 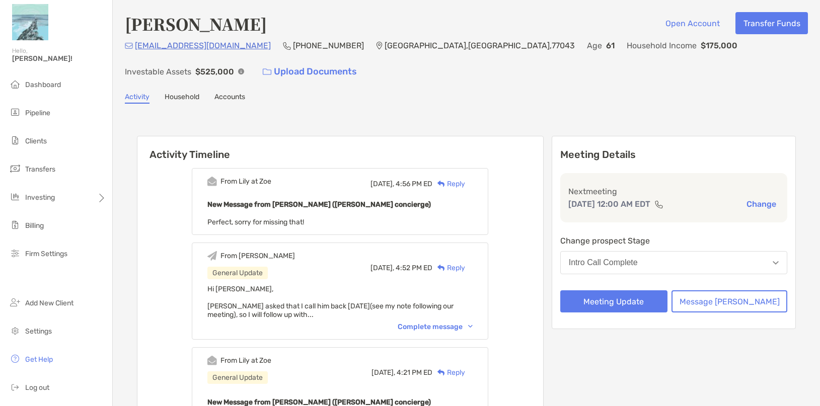 What do you see at coordinates (15, 140) in the screenshot?
I see `img: clients icon` at bounding box center [15, 140].